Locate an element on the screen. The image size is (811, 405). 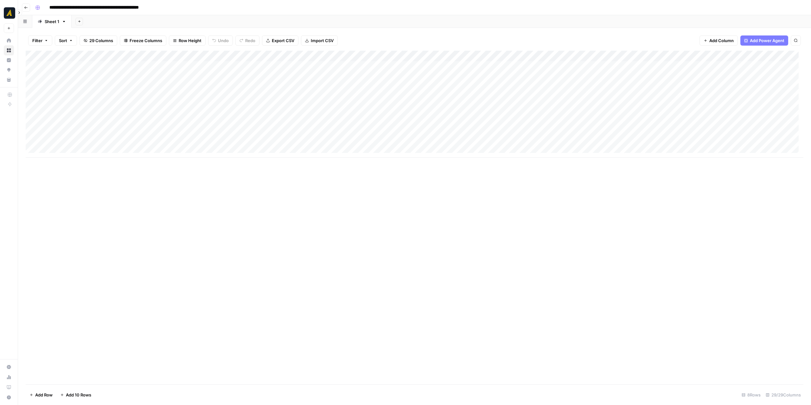
a: Learning Hub is located at coordinates (9, 388).